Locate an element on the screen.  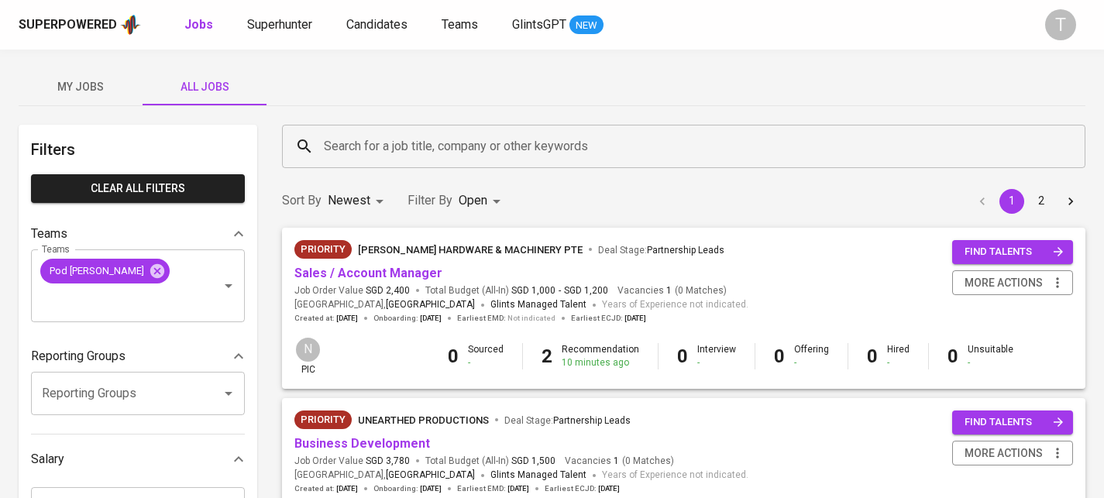
div: Hired is located at coordinates (898, 356).